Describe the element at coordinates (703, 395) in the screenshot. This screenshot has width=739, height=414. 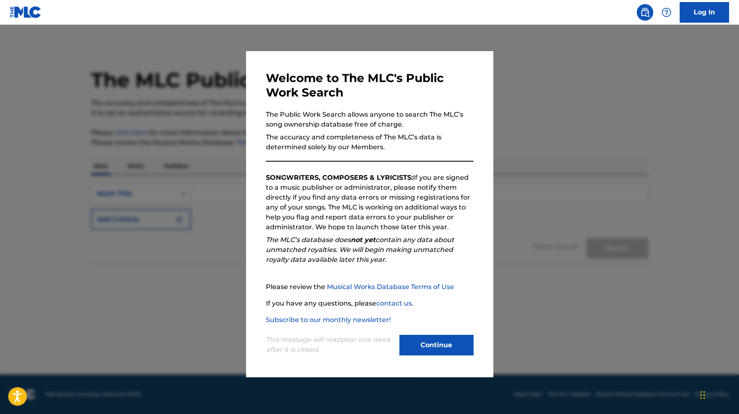
I see `div: Drag` at that location.